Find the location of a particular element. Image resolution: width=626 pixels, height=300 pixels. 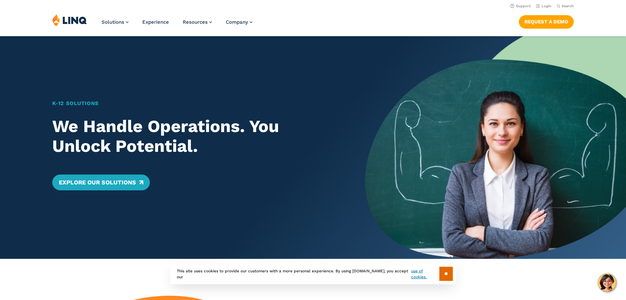

span: Search is located at coordinates (568, 6).